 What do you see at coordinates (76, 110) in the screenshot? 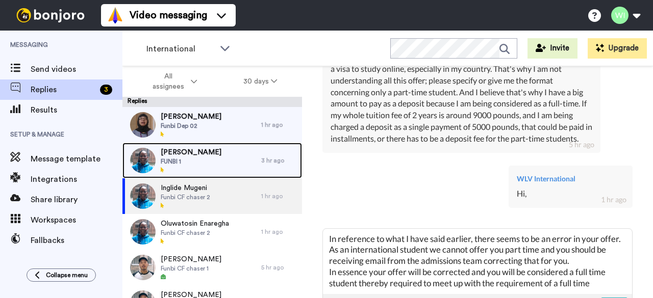
I see `span: Results` at bounding box center [76, 110].